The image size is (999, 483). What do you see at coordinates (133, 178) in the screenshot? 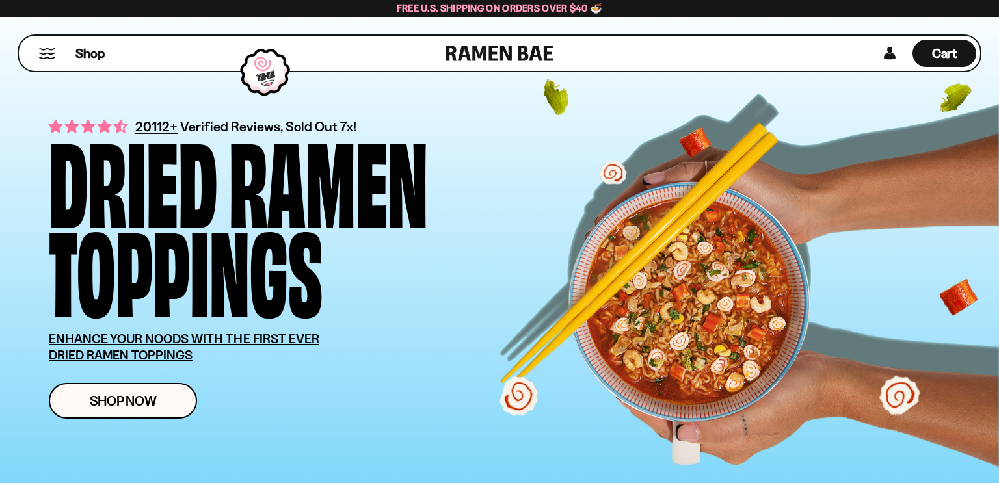
I see `div: Dried` at bounding box center [133, 178].